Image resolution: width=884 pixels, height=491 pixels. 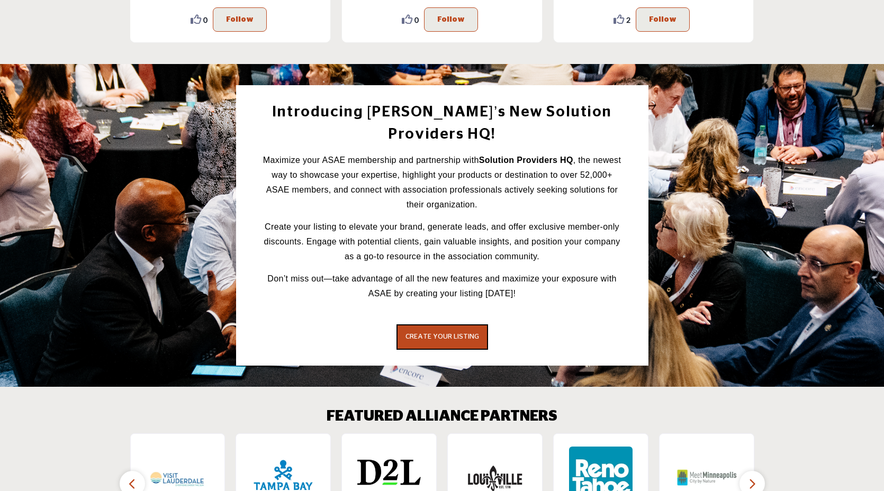 I want to click on h2: FEATURED ALLIANCE PARTNERS, so click(x=442, y=417).